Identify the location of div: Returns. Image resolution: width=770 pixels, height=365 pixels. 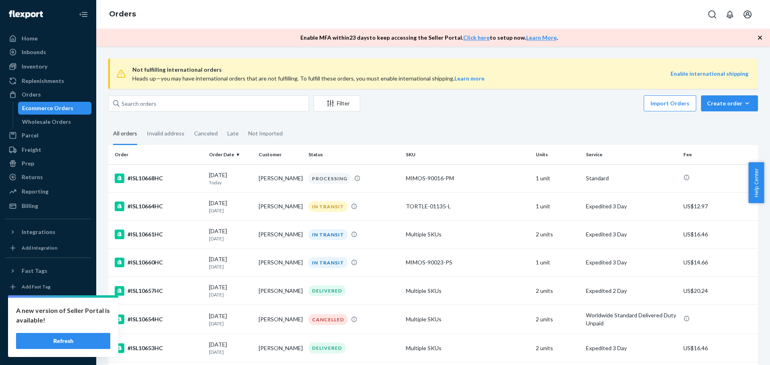
(32, 177).